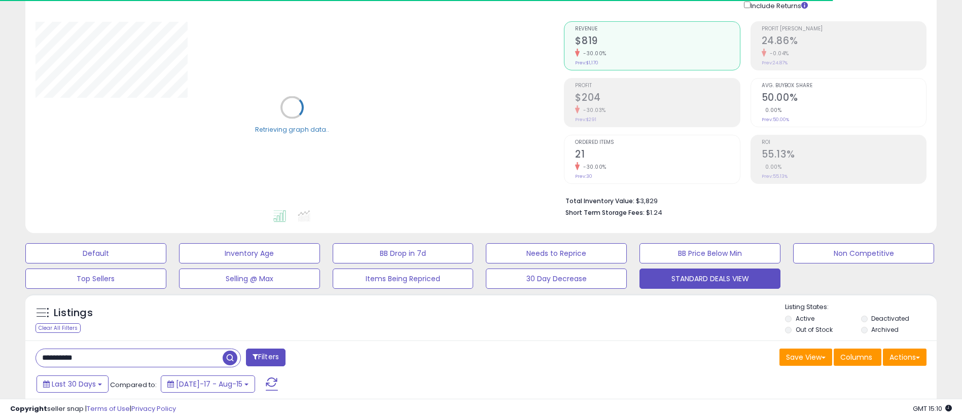  What do you see at coordinates (584, 176) in the screenshot?
I see `small: Prev: 30` at bounding box center [584, 176].